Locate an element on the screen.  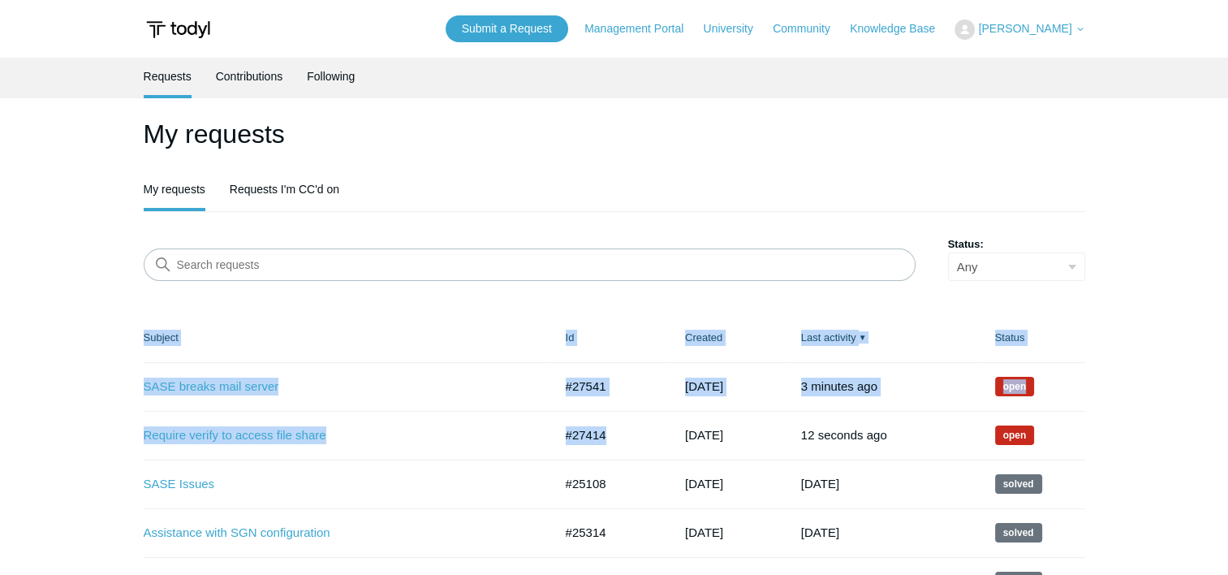
th: Status is located at coordinates (1031, 338).